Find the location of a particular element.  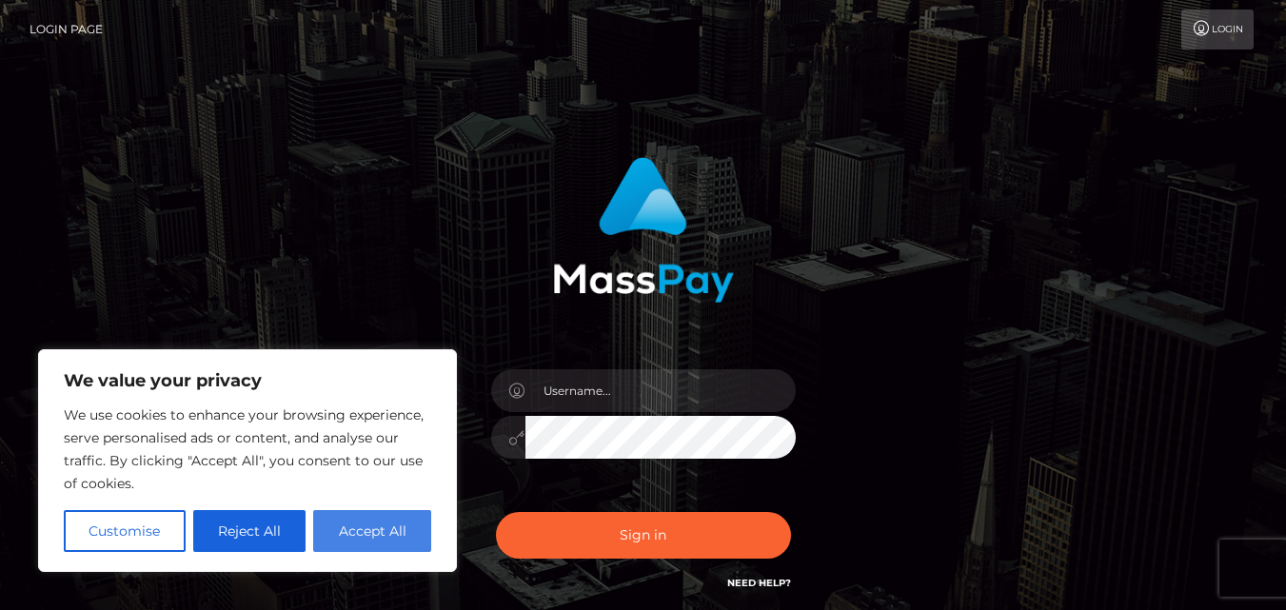

input: Username... is located at coordinates (661, 390).